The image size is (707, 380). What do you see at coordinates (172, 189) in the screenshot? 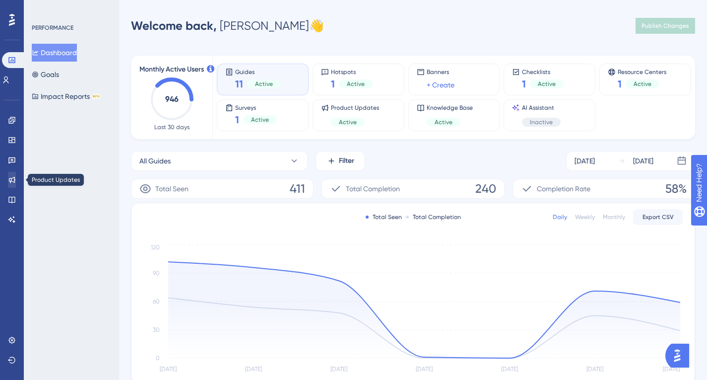
I see `span: Total Seen` at bounding box center [172, 189].